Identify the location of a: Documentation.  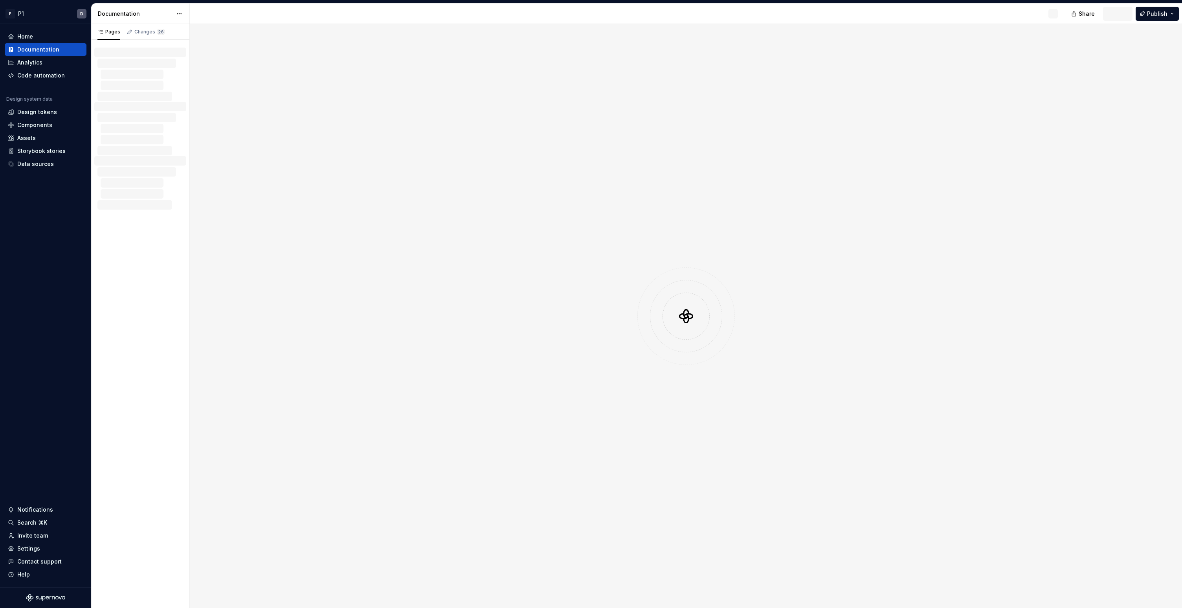
(46, 50).